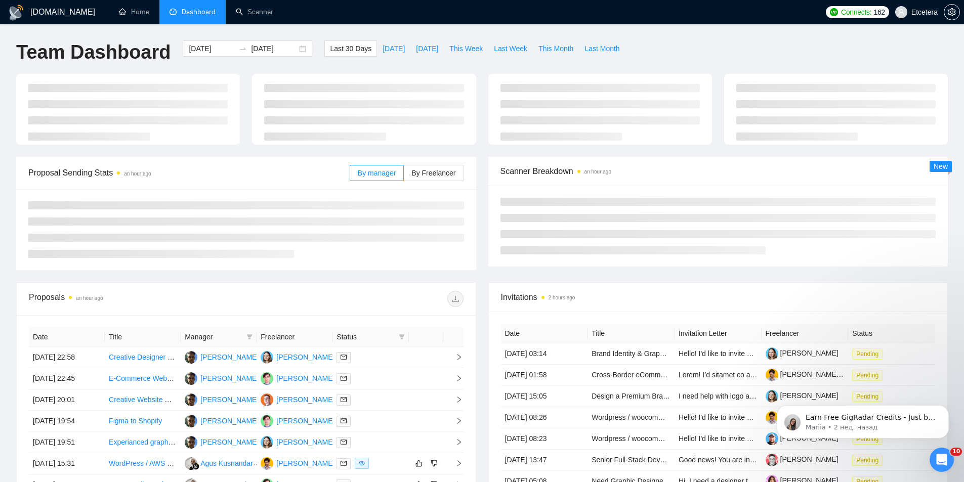  What do you see at coordinates (434, 463) in the screenshot?
I see `button: dislike` at bounding box center [434, 463].